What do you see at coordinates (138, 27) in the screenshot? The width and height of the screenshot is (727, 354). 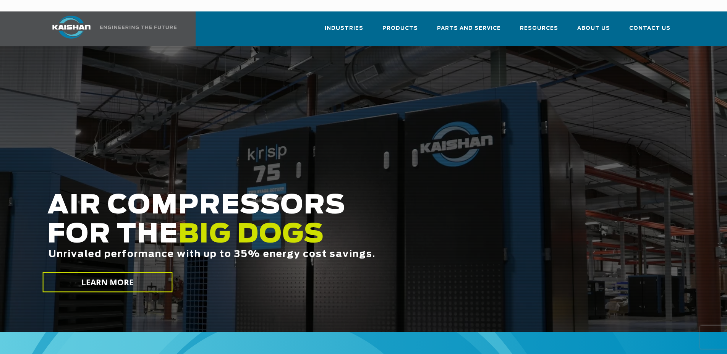 I see `img: Engineering the future` at bounding box center [138, 27].